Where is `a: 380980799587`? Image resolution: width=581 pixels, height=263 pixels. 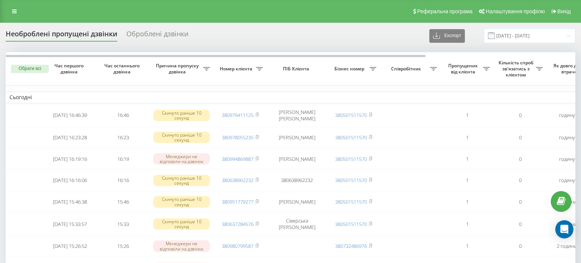 a: 380980799587 is located at coordinates (238, 246).